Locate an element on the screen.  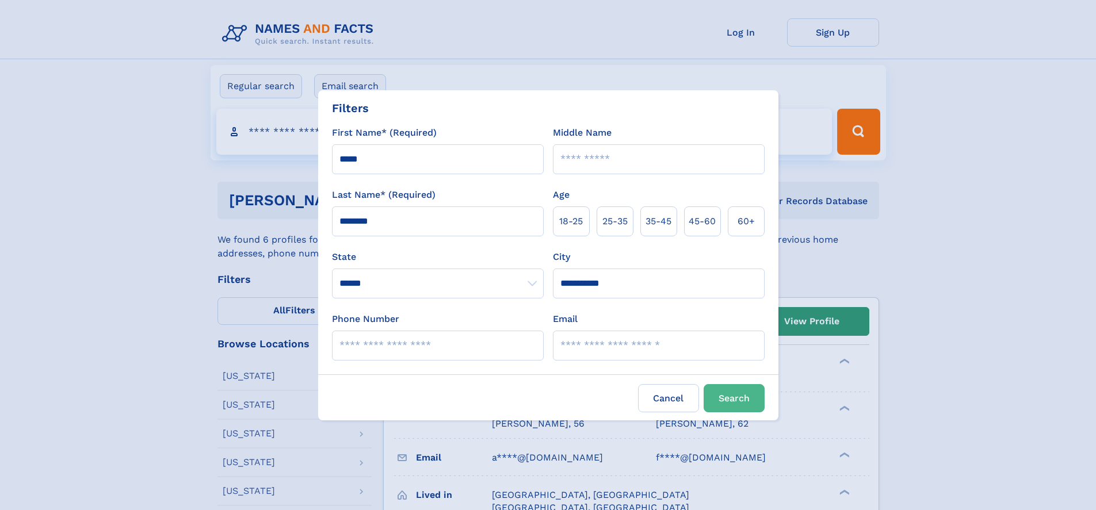
label: City is located at coordinates (562, 257).